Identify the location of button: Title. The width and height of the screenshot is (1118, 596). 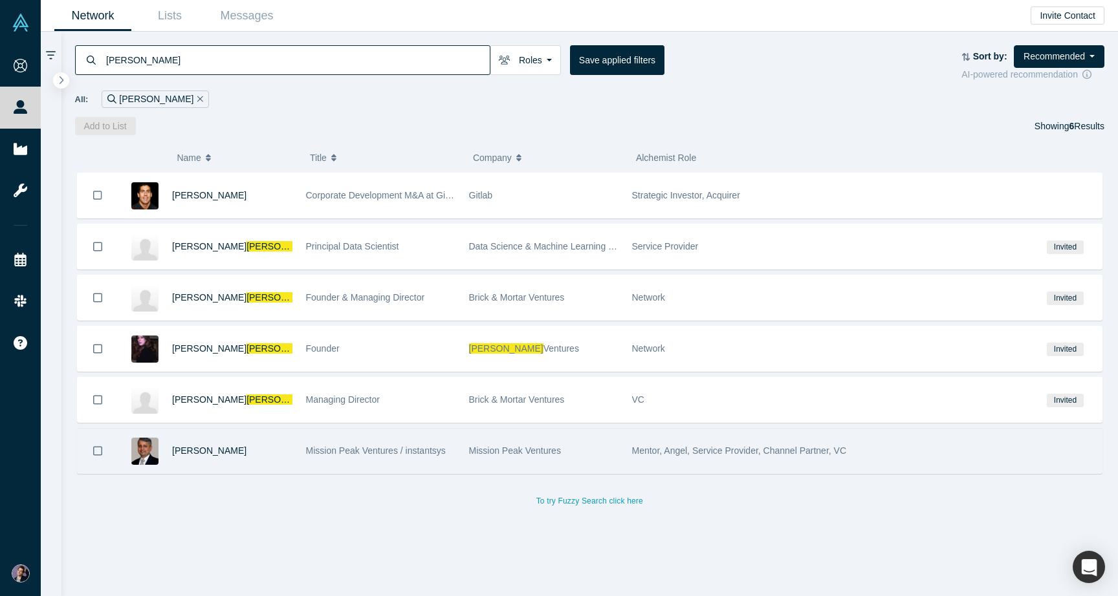
(384, 158).